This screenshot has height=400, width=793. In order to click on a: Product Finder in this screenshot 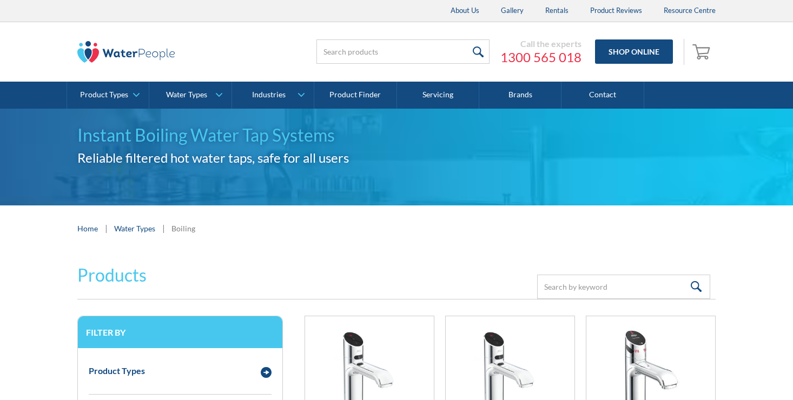, I will do `click(355, 95)`.